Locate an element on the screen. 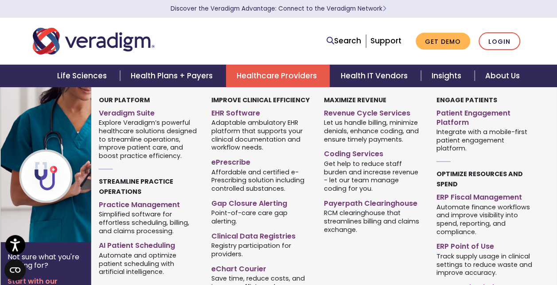 The image size is (557, 285). a: EHR Software is located at coordinates (261, 112).